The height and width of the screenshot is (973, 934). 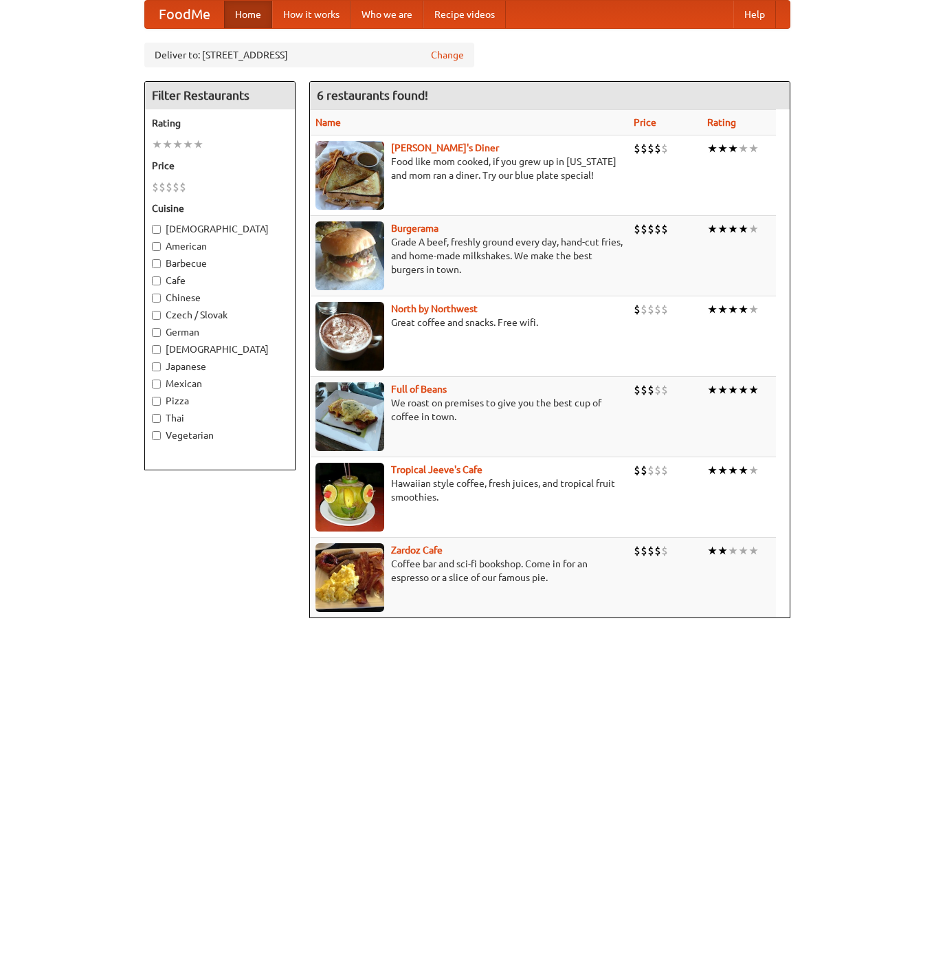 I want to click on a: Recipe videos, so click(x=465, y=14).